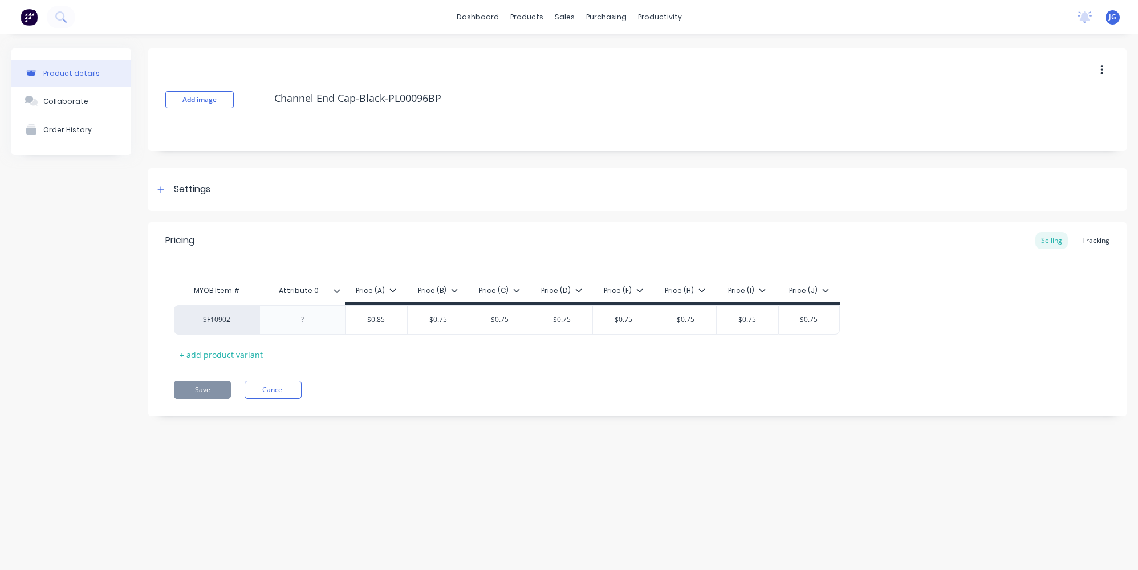  What do you see at coordinates (71, 129) in the screenshot?
I see `button: Order History` at bounding box center [71, 129].